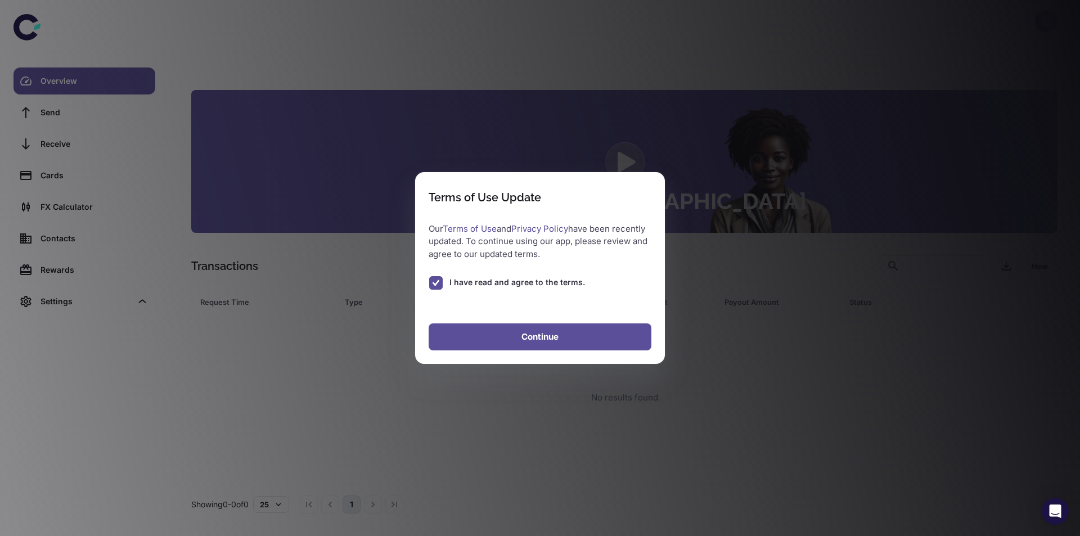  What do you see at coordinates (470, 228) in the screenshot?
I see `a: Terms of Use` at bounding box center [470, 228].